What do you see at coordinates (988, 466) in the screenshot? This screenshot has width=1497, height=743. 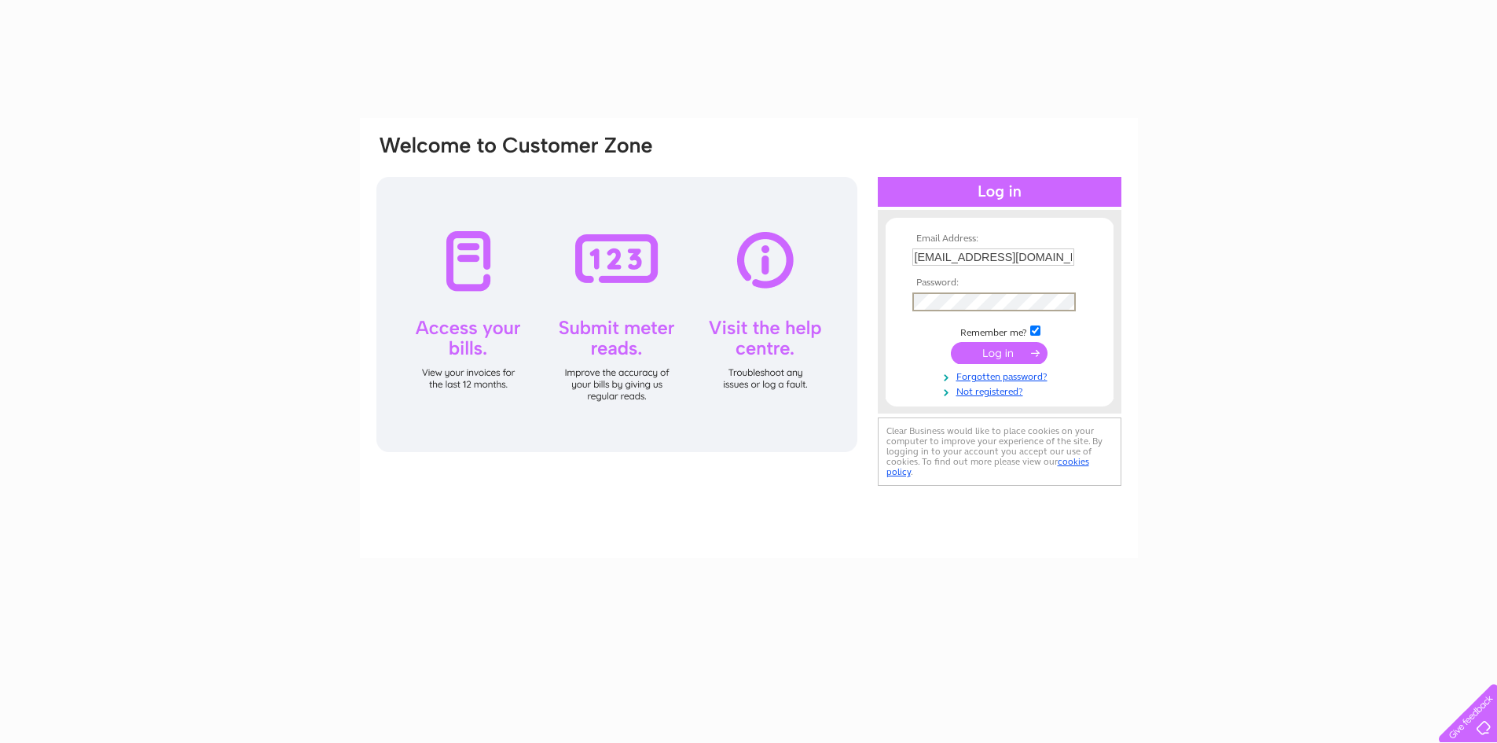 I see `a: cookies policy` at bounding box center [988, 466].